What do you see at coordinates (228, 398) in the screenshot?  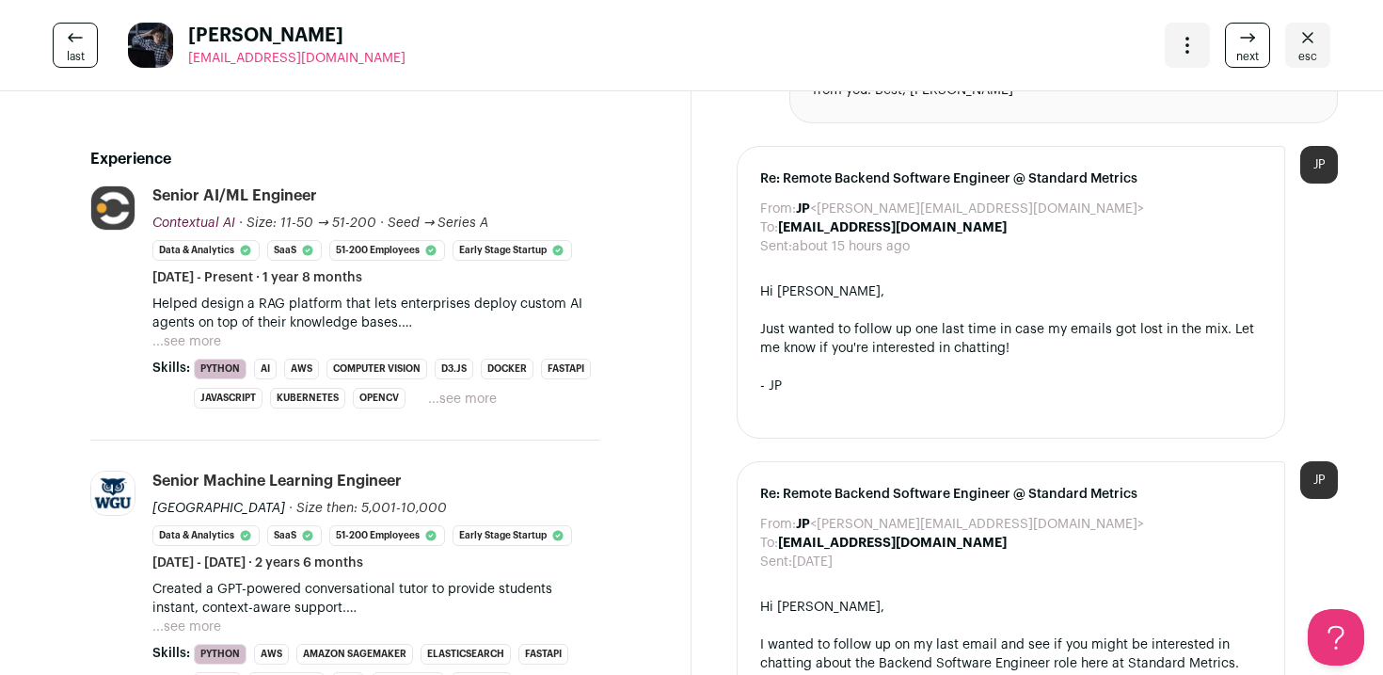 I see `li: JavaScript` at bounding box center [228, 398].